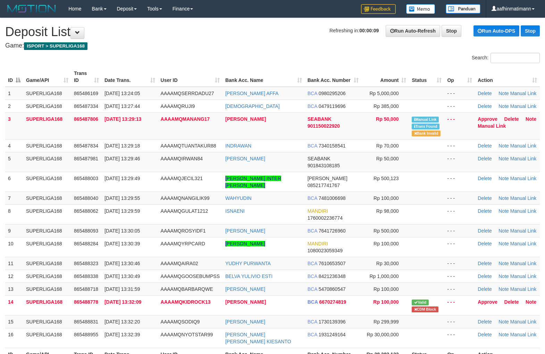 This screenshot has height=354, width=545. What do you see at coordinates (497, 31) in the screenshot?
I see `a: Run Auto-DPS` at bounding box center [497, 31].